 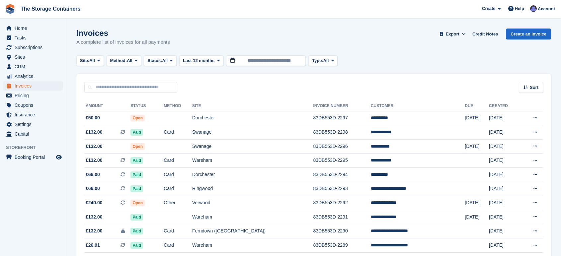 I want to click on a: The Storage Containers, so click(x=50, y=9).